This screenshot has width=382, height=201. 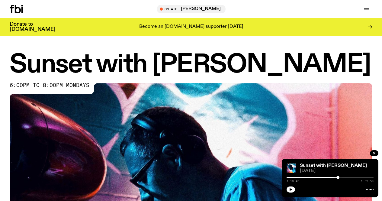 I want to click on a: Simon Caldwell stands side on, looking downwards. He has headphones on. Behind him is a brightly ..., so click(x=291, y=168).